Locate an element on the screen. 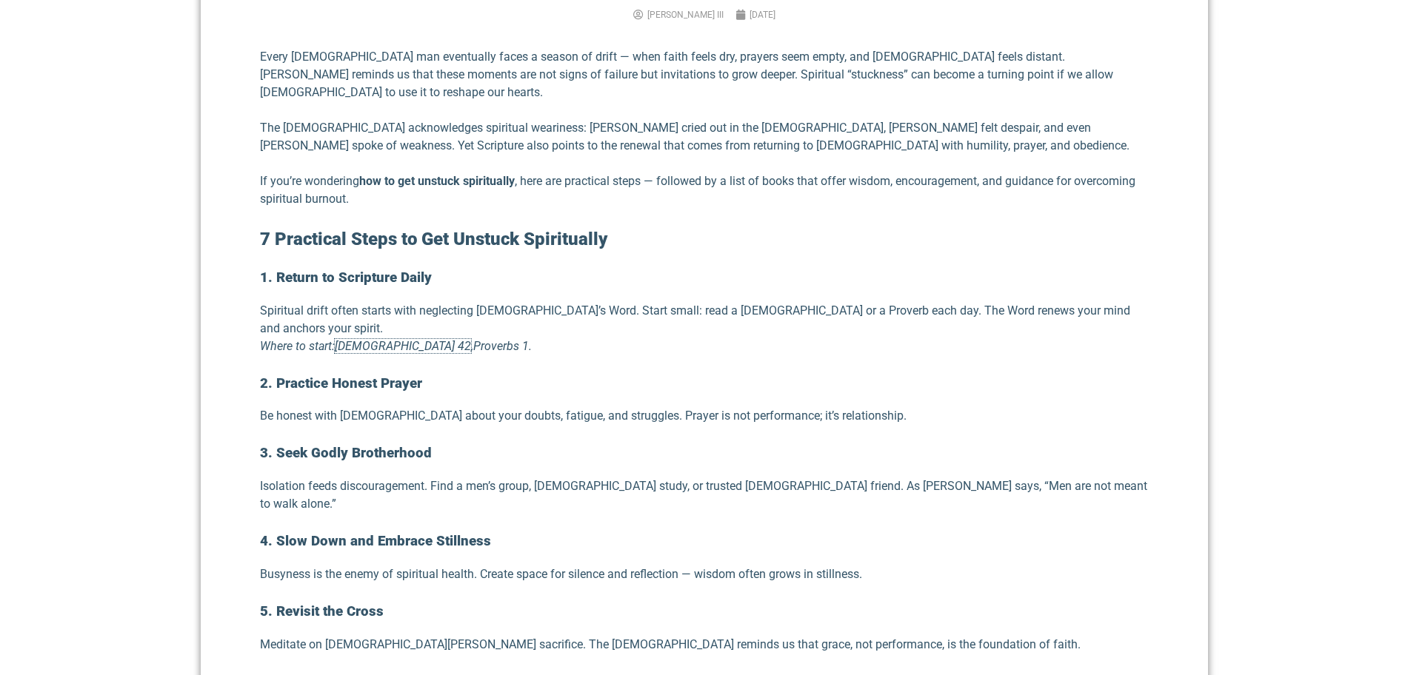 This screenshot has height=675, width=1408. a: Proverbs 1 is located at coordinates (501, 346).